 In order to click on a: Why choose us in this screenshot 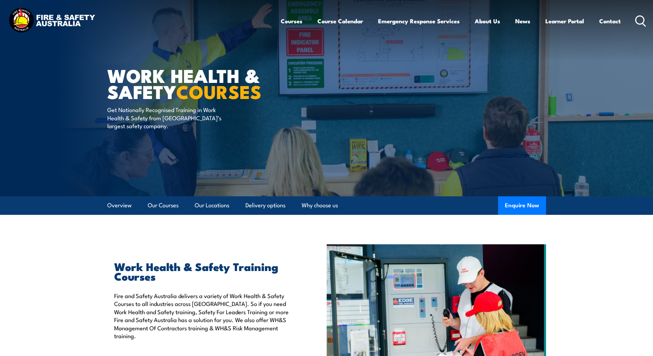, I will do `click(320, 205)`.